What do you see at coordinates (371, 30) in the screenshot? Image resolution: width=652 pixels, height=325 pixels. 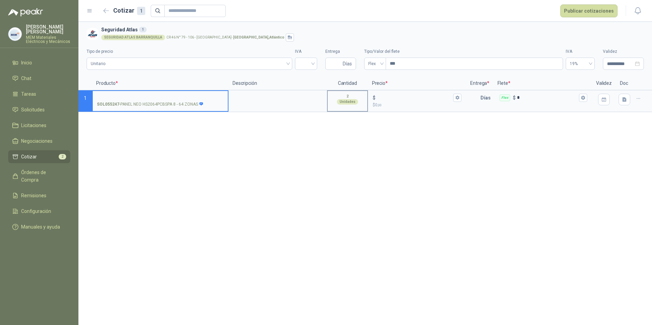 I see `h3: Seguridad Atlas` at bounding box center [371, 30].